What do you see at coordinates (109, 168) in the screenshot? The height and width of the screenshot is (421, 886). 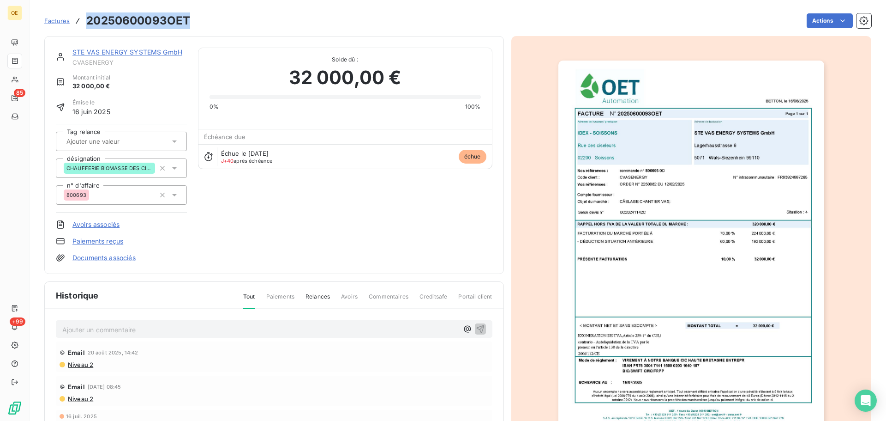 I see `span: CHAUFFERIE BIOMASSE DES CISELEURS - SOISSONS` at bounding box center [109, 168].